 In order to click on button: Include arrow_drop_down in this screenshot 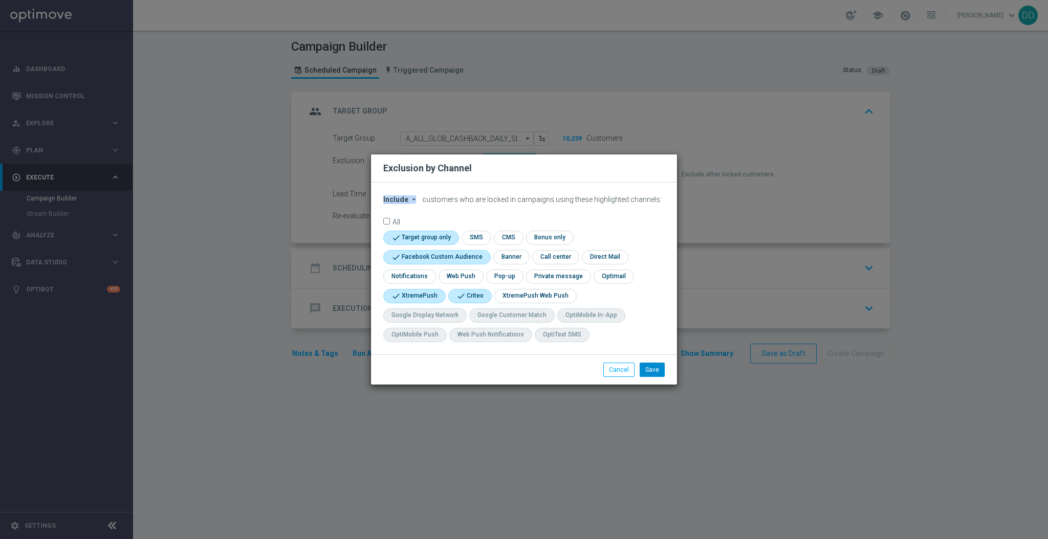, I will do `click(402, 200)`.